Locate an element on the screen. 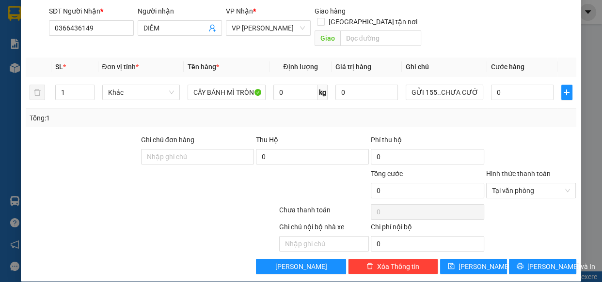 This screenshot has width=602, height=282. span: kg is located at coordinates (323, 93).